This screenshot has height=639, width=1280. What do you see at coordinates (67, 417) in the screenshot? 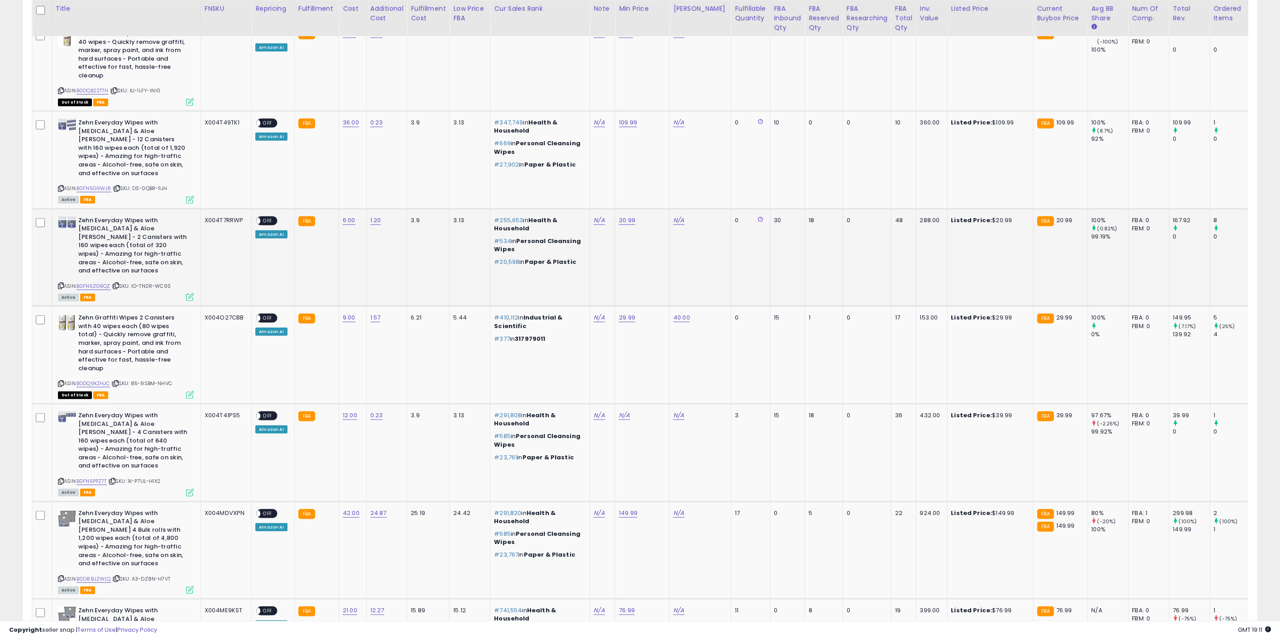
I see `img: 41AATs9P1aL._SL40_.jpg` at bounding box center [67, 417].